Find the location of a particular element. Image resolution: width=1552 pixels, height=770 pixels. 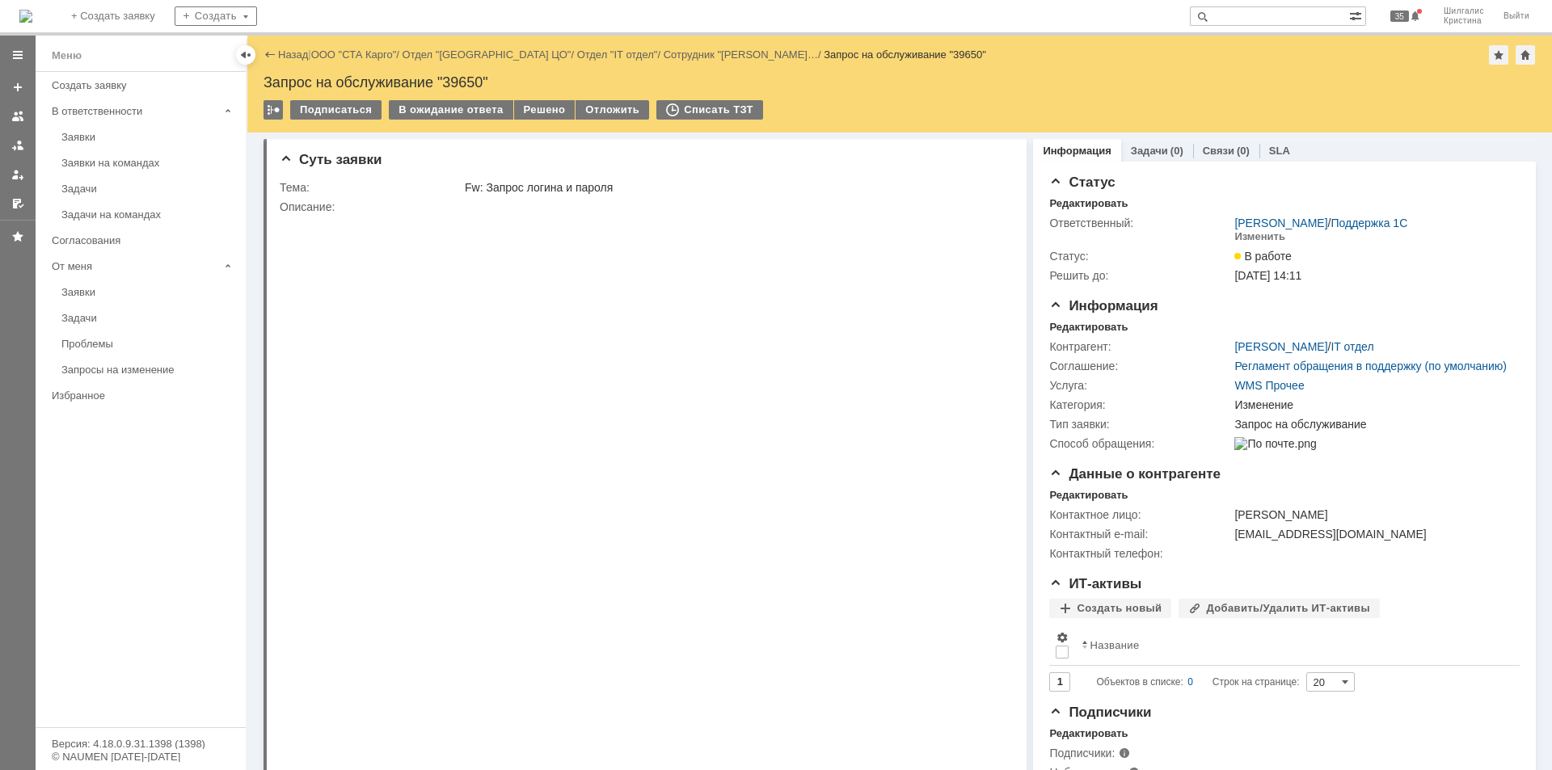

div: Статус: is located at coordinates (1140, 256).